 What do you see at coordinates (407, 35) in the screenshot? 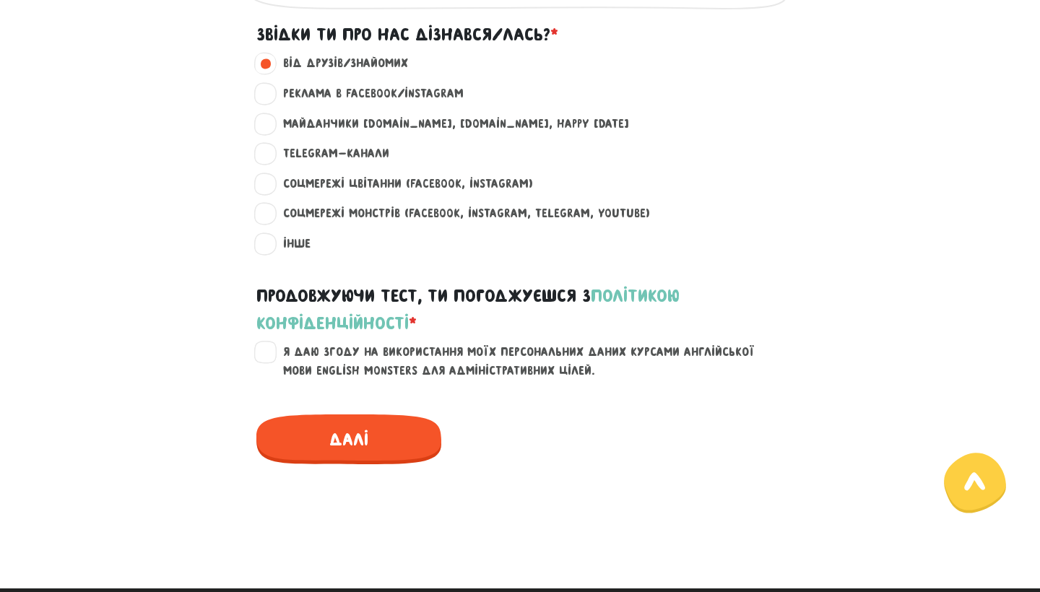
I see `label: Звідки ти про нас дізнався/лась?` at bounding box center [407, 35].